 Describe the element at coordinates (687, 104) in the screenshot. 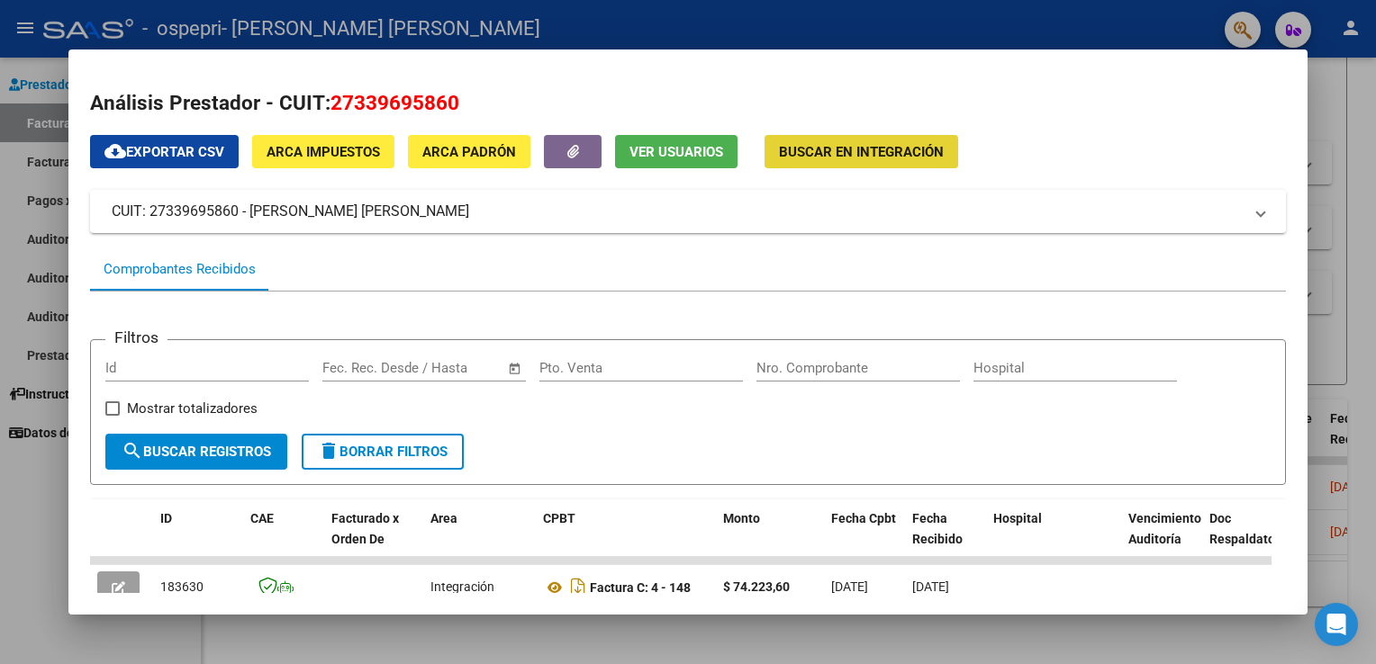

I see `h2: Análisis Prestador - CUIT:` at that location.